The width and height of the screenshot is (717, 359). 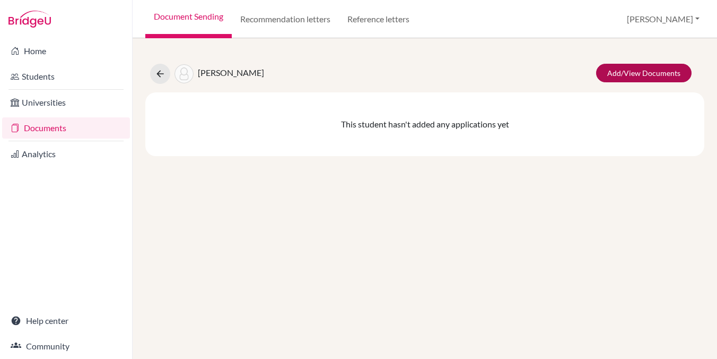 What do you see at coordinates (66, 320) in the screenshot?
I see `a: Help center` at bounding box center [66, 320].